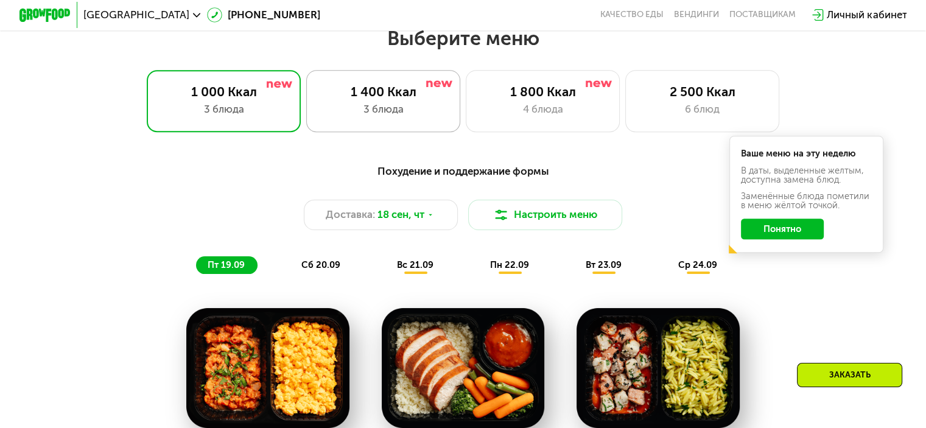 This screenshot has height=428, width=926. Describe the element at coordinates (806, 153) in the screenshot. I see `div: Ваше меню на эту неделю` at that location.